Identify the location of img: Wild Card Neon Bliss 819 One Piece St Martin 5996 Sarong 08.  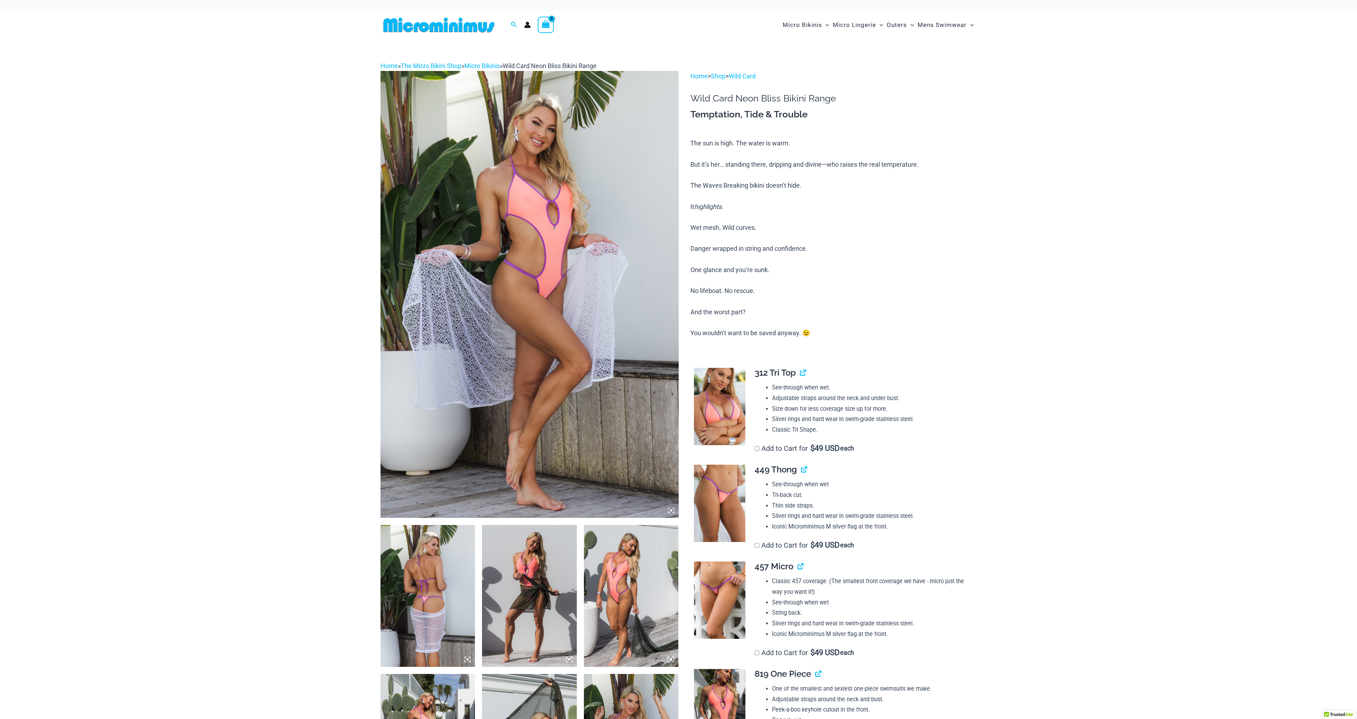
(631, 596).